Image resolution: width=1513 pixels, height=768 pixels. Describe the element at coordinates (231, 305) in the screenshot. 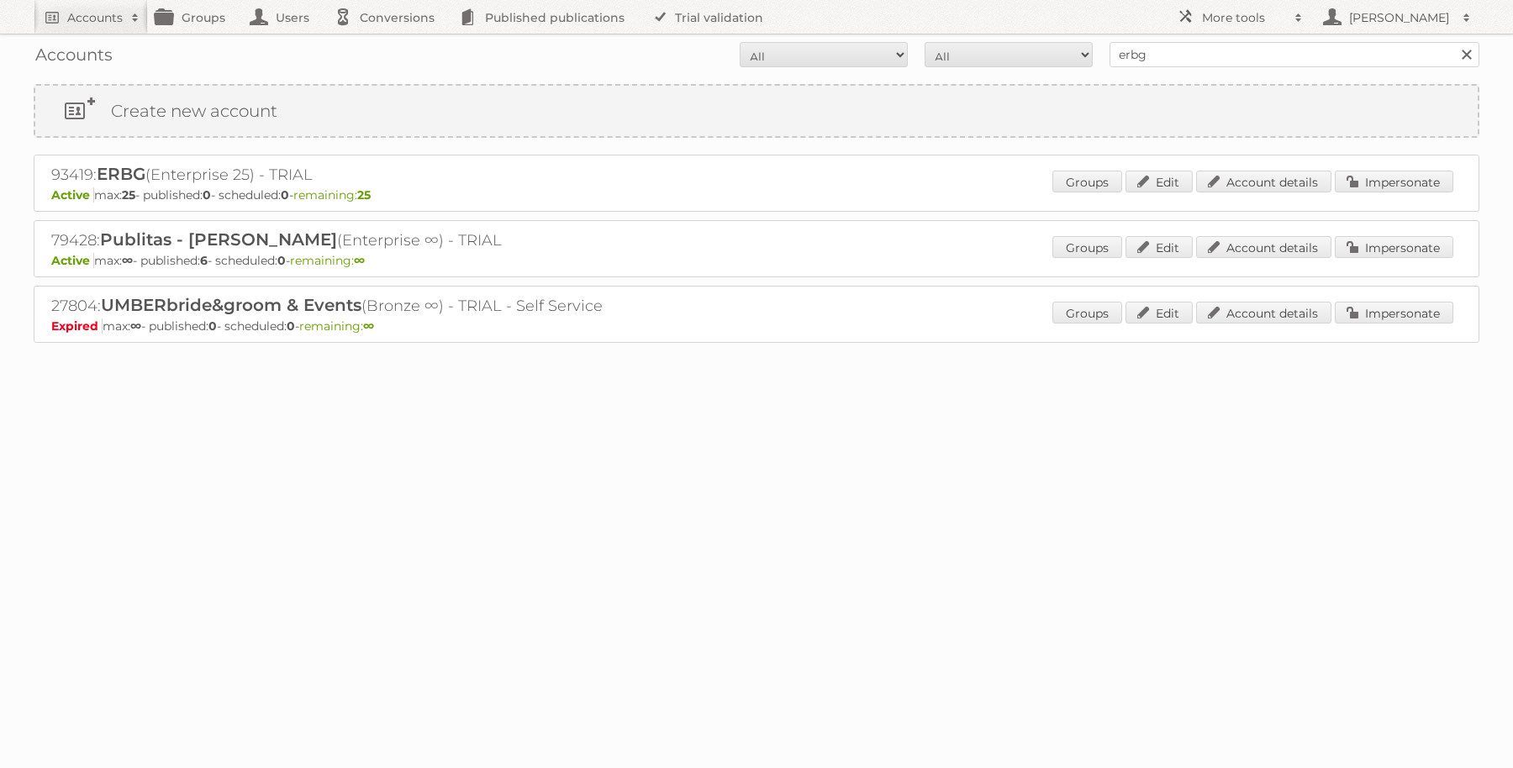

I see `span: UMBERbride&groom & Events` at that location.